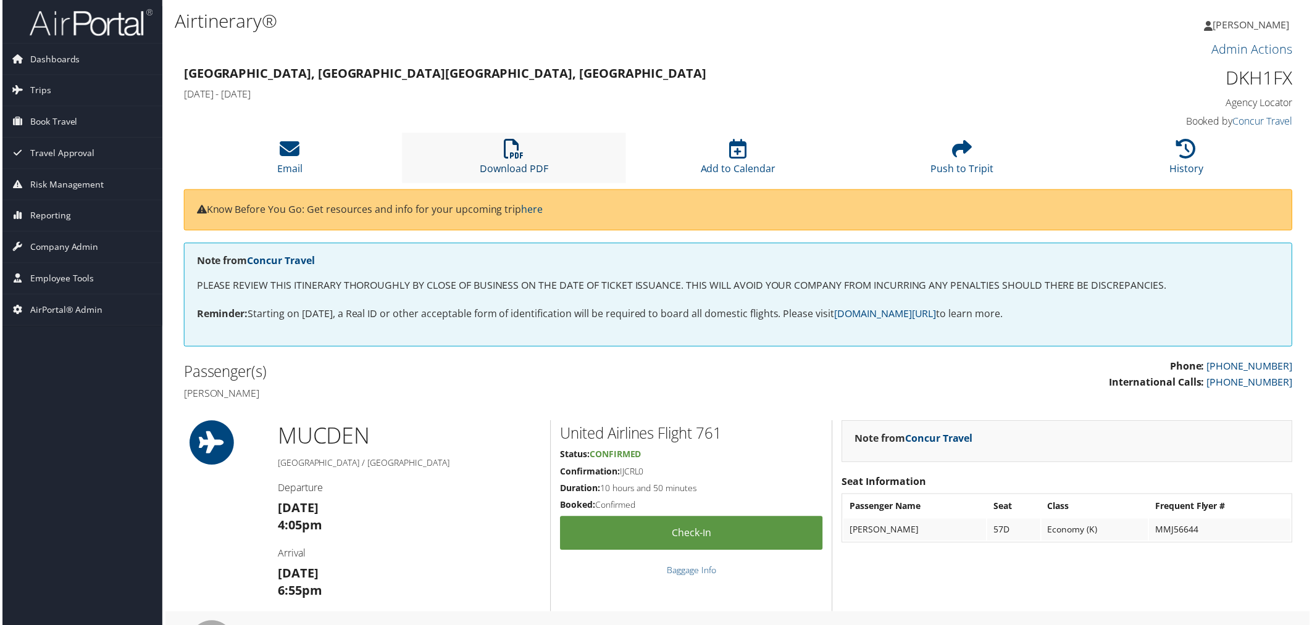  Describe the element at coordinates (577, 507) in the screenshot. I see `strong: Booked:` at that location.